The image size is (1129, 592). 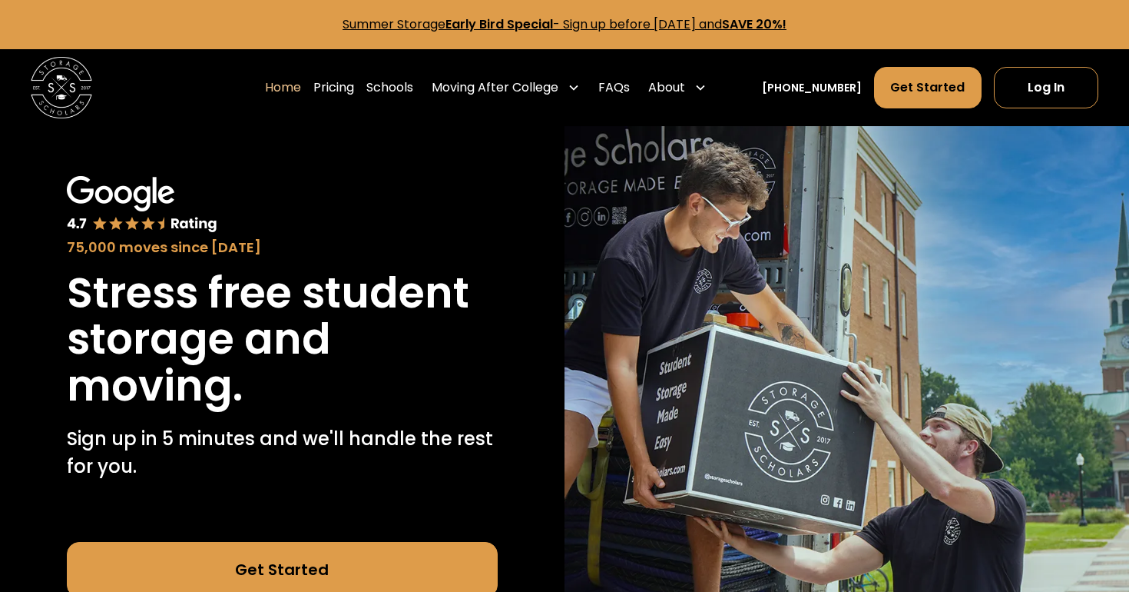 I want to click on a: Home, so click(x=283, y=88).